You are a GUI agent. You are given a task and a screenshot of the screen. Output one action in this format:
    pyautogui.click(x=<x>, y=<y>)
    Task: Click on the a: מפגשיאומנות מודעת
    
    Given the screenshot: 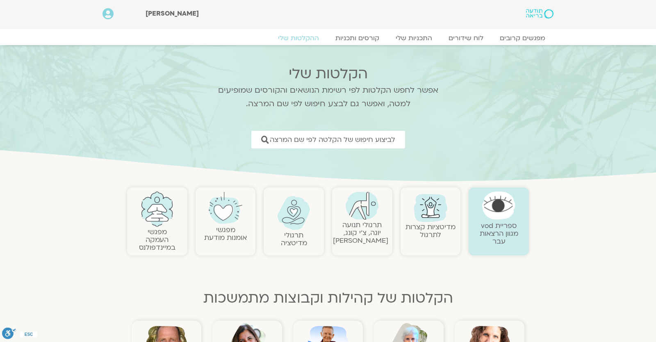 What is the action you would take?
    pyautogui.click(x=225, y=234)
    